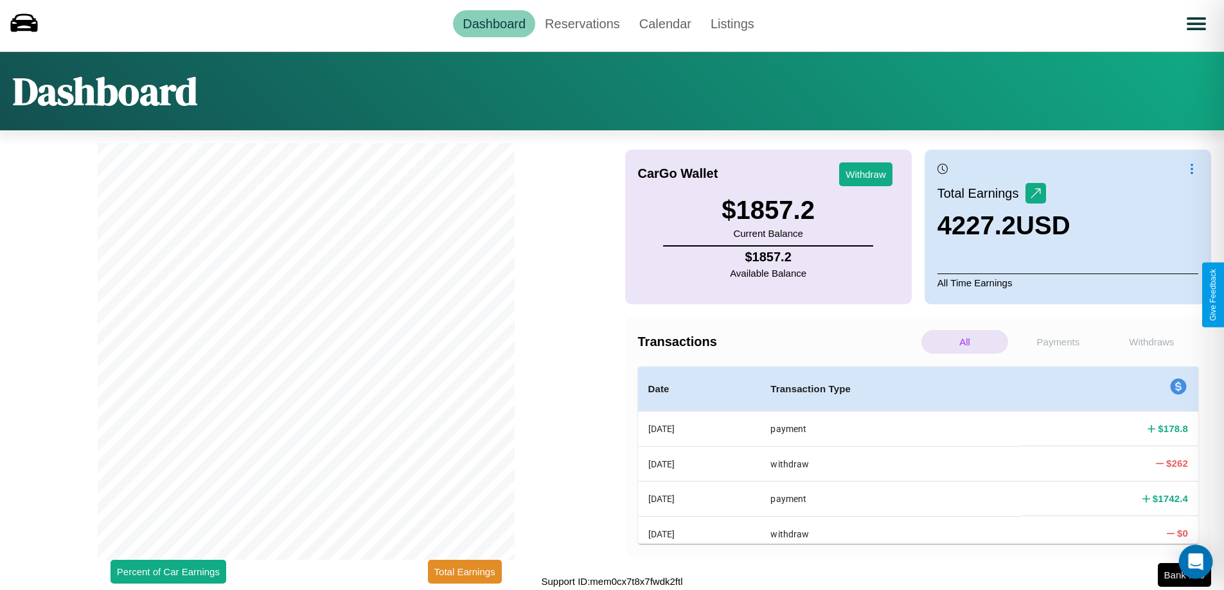 The image size is (1224, 590). What do you see at coordinates (1057, 342) in the screenshot?
I see `p: Payments` at bounding box center [1057, 342].